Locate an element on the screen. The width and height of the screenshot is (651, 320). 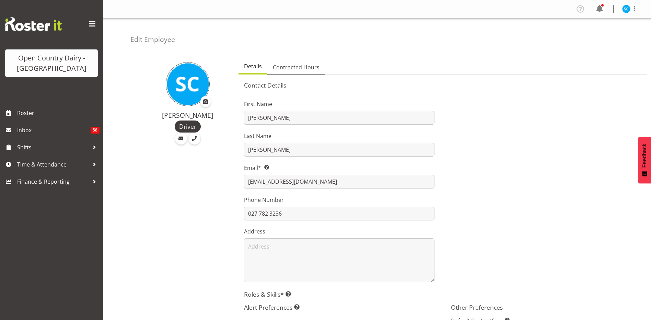
span: Finance & Reporting is located at coordinates (53, 181).